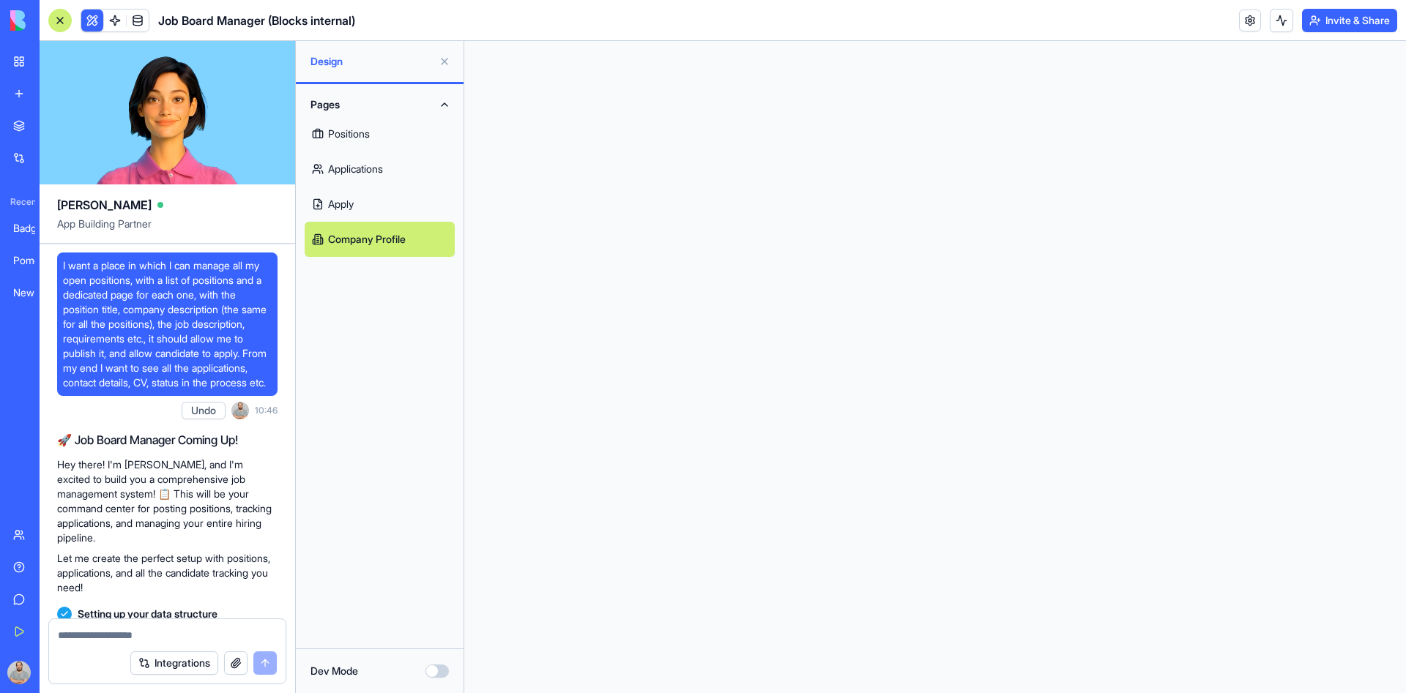 Image resolution: width=1406 pixels, height=693 pixels. Describe the element at coordinates (334, 672) in the screenshot. I see `label: Dev Mode` at that location.